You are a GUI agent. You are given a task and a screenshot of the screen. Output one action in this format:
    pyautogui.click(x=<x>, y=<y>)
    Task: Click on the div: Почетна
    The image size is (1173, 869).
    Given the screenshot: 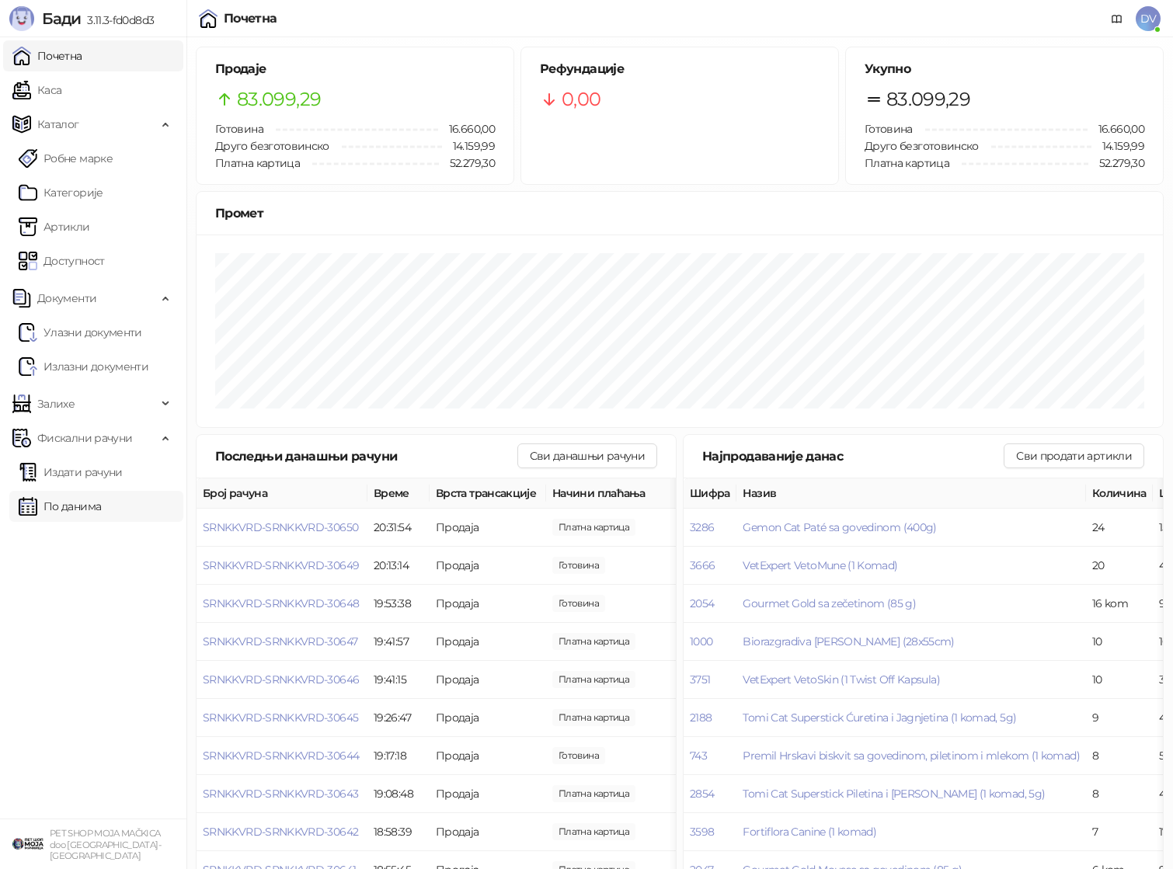 What is the action you would take?
    pyautogui.click(x=250, y=19)
    